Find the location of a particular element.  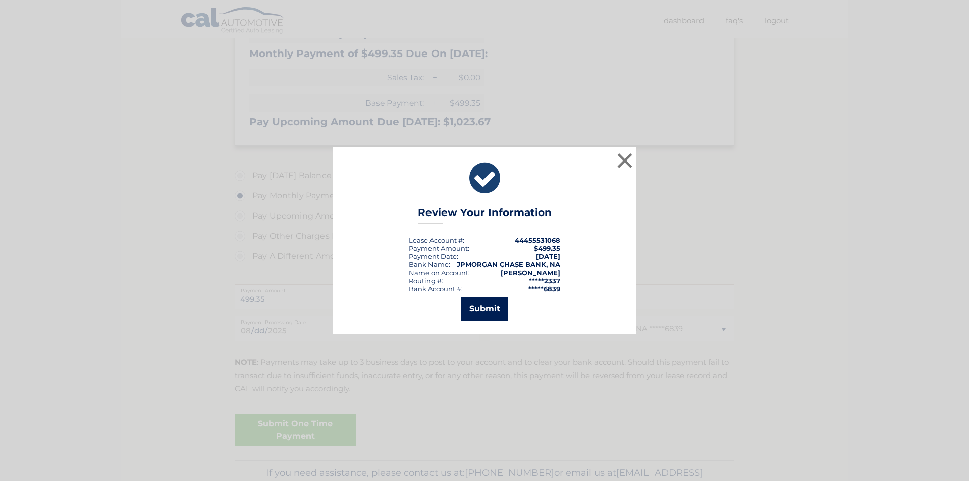

span: Payment Date is located at coordinates (432, 256).